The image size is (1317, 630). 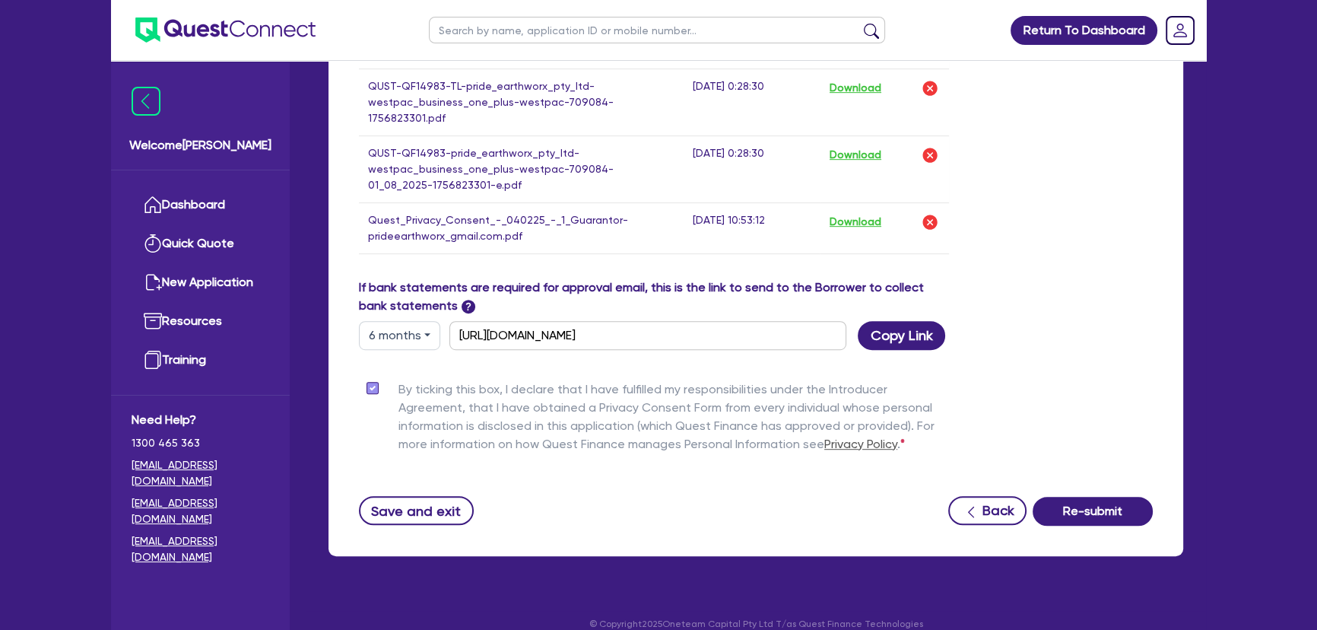 What do you see at coordinates (153, 243) in the screenshot?
I see `img: quick-quote` at bounding box center [153, 243].